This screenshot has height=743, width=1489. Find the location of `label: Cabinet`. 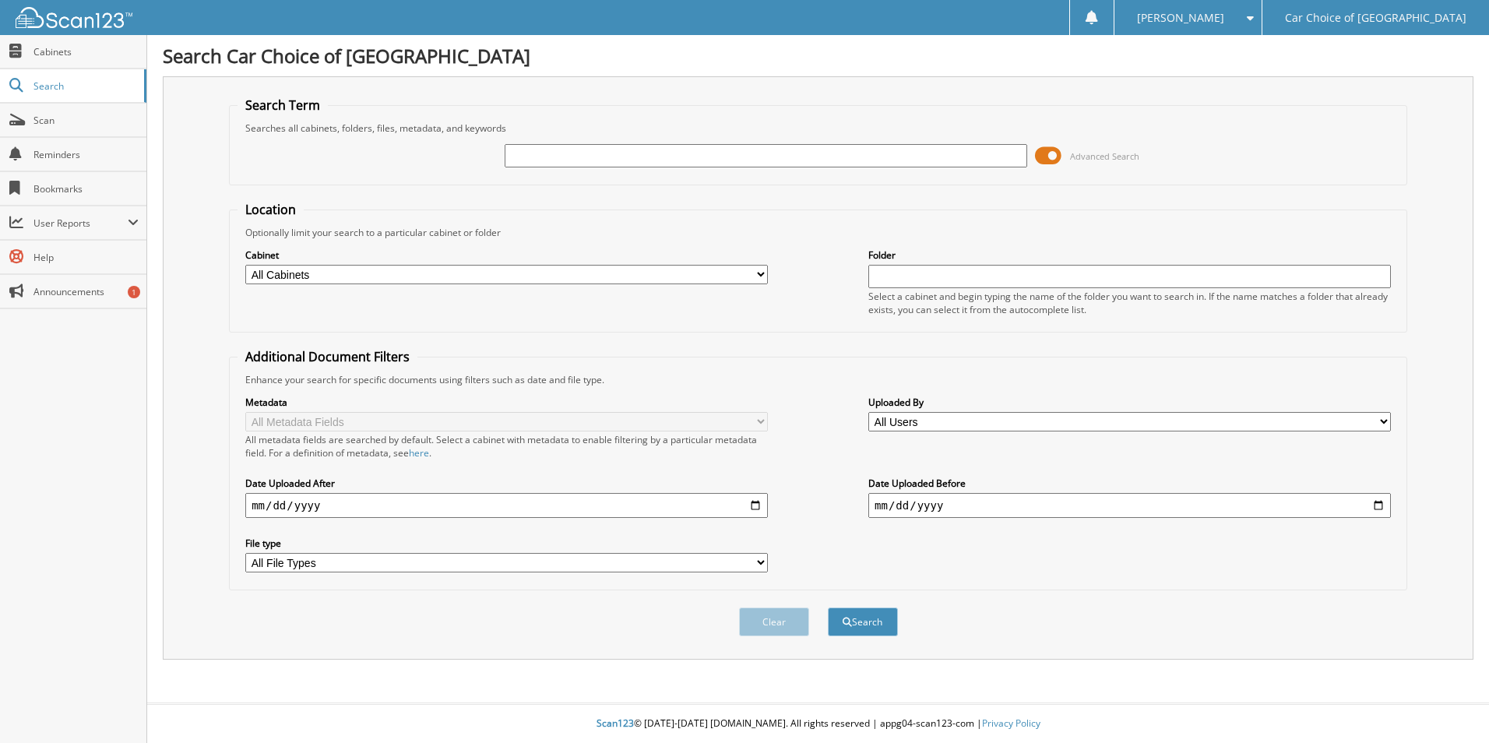

label: Cabinet is located at coordinates (506, 255).